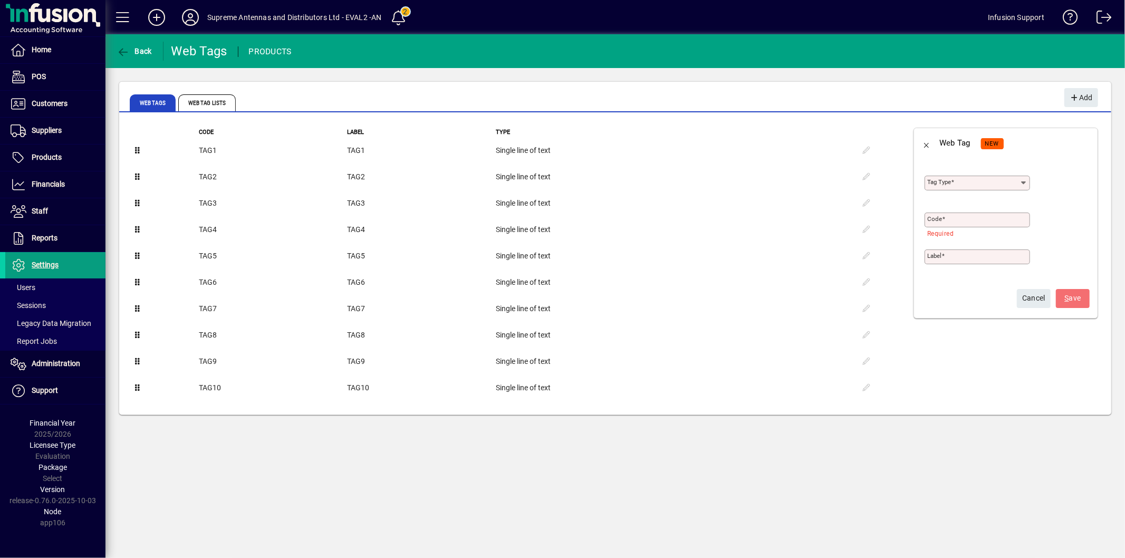  What do you see at coordinates (55, 104) in the screenshot?
I see `a: Customers` at bounding box center [55, 104].